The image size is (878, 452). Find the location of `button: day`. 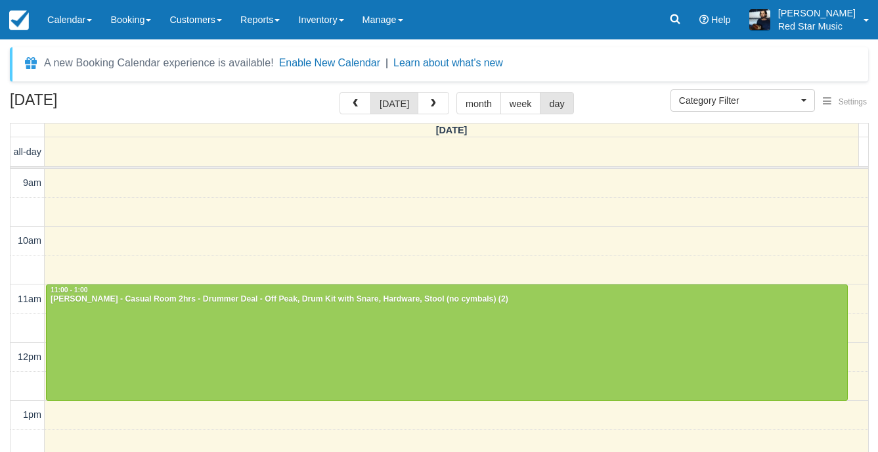

button: day is located at coordinates (556, 103).